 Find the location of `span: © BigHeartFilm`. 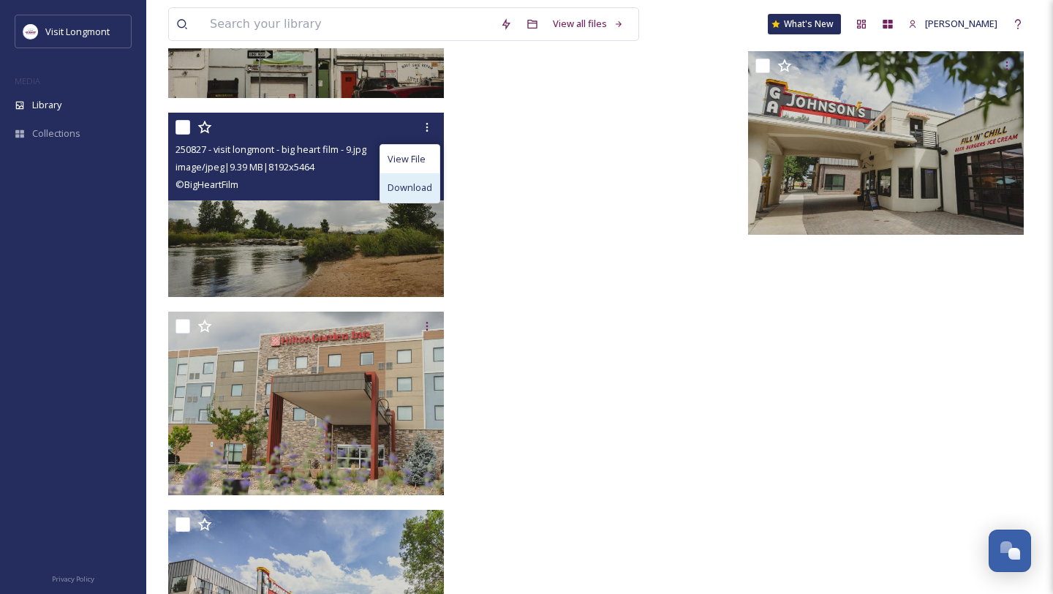

span: © BigHeartFilm is located at coordinates (207, 184).